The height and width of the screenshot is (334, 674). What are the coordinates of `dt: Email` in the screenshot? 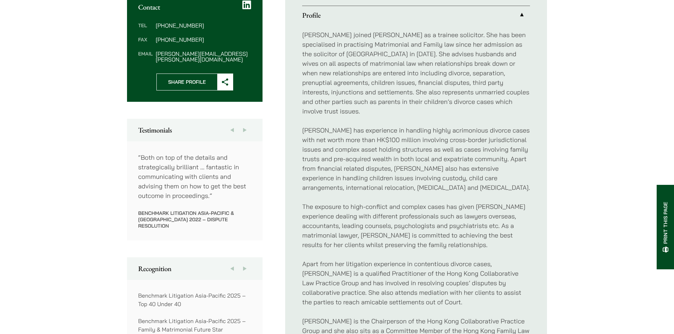 It's located at (145, 57).